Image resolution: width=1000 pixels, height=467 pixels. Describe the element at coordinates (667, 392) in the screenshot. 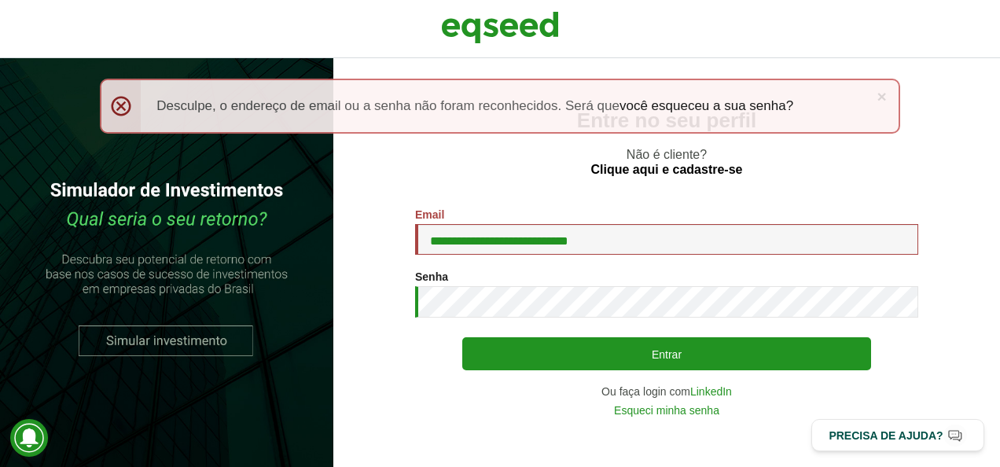

I see `div: Ou faça login com` at that location.